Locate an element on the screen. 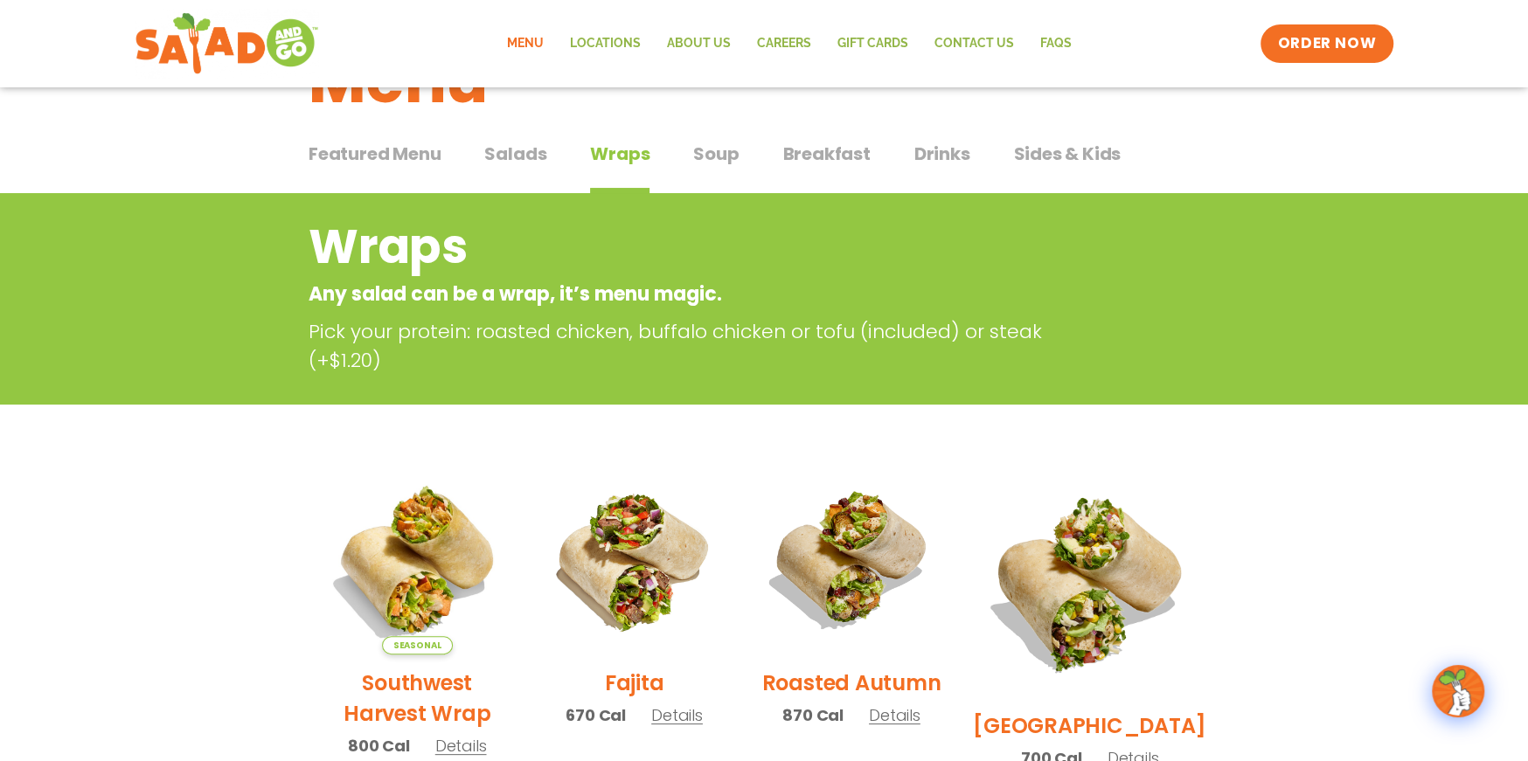 The width and height of the screenshot is (1528, 761). span: Drinks is located at coordinates (942, 154).